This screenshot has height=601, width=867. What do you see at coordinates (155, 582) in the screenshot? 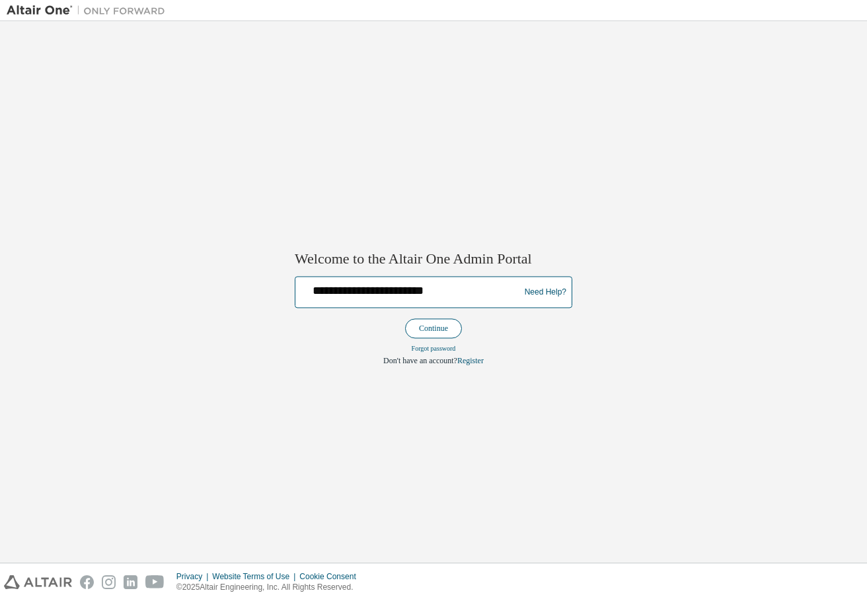
I see `img: youtube.svg` at bounding box center [155, 582].